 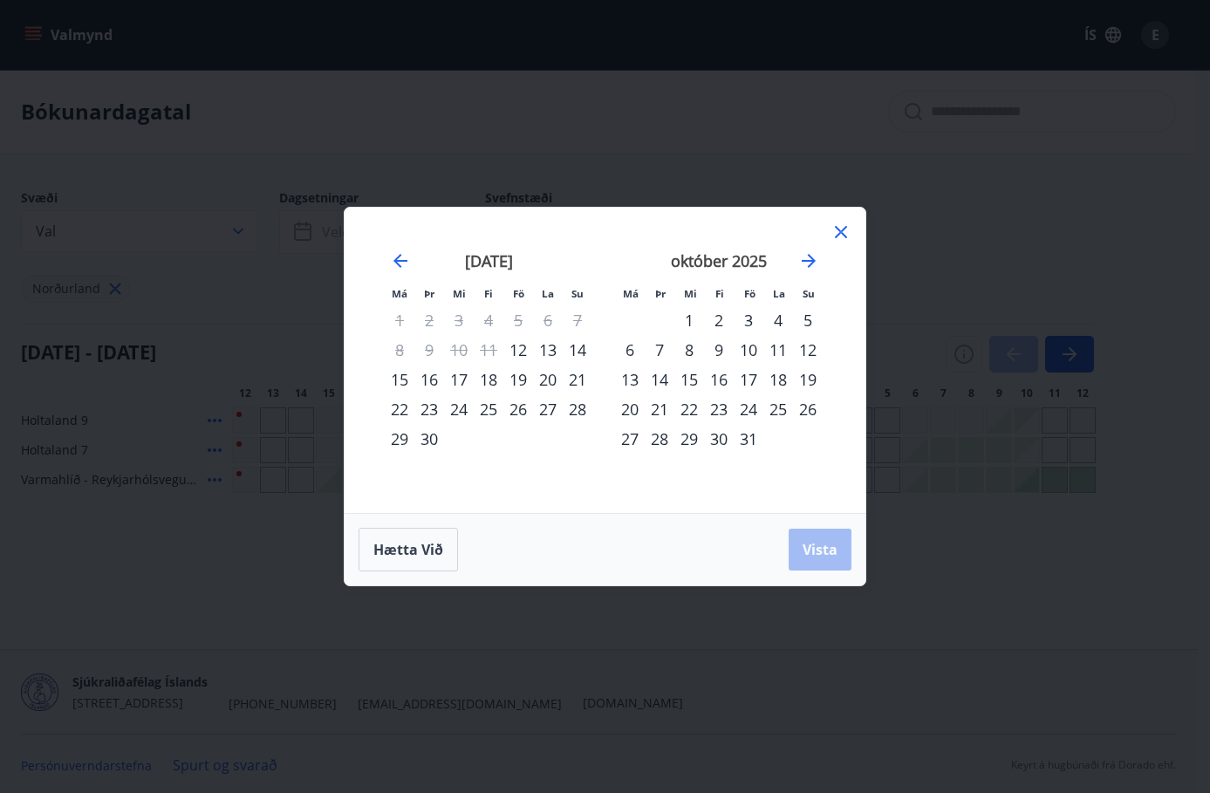 What do you see at coordinates (630, 350) in the screenshot?
I see `div: 6` at bounding box center [630, 350].